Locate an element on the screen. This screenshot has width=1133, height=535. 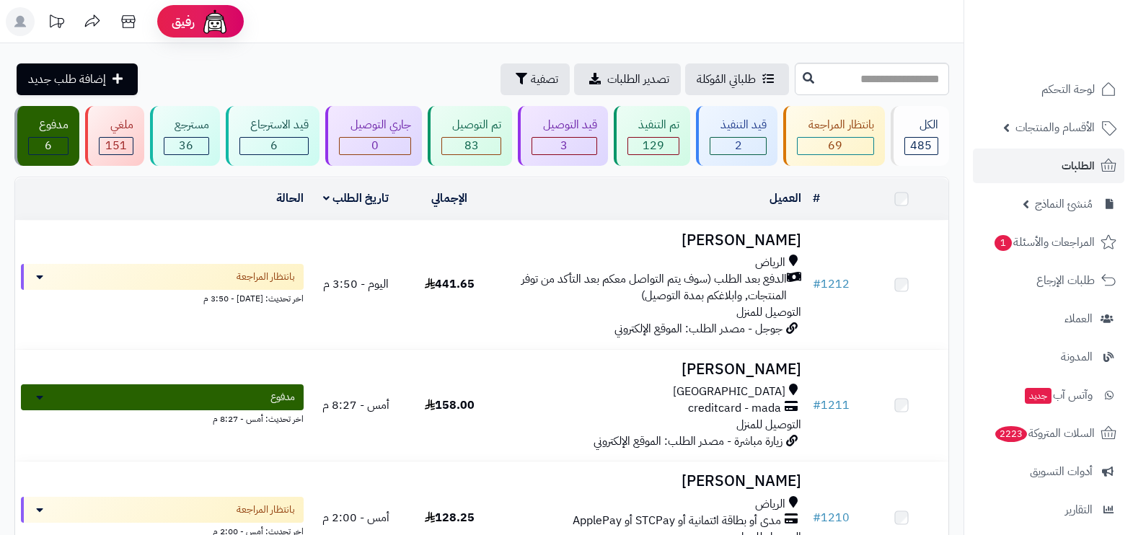
a: تحديثات المنصة is located at coordinates (56, 23).